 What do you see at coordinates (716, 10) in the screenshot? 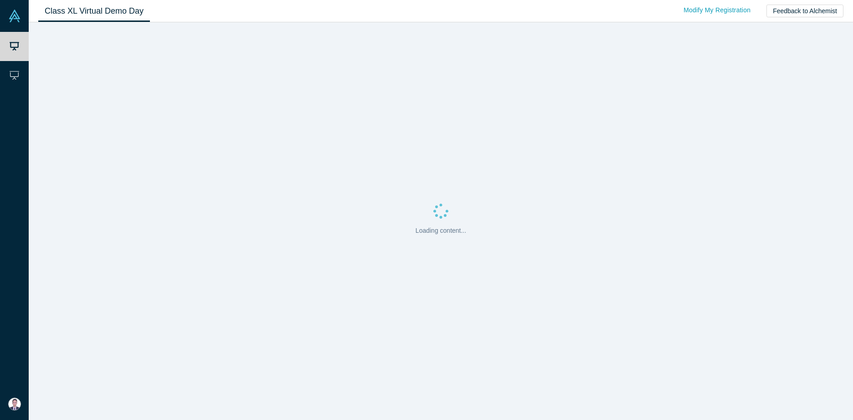
I see `a: Modify My Registration` at bounding box center [716, 10].